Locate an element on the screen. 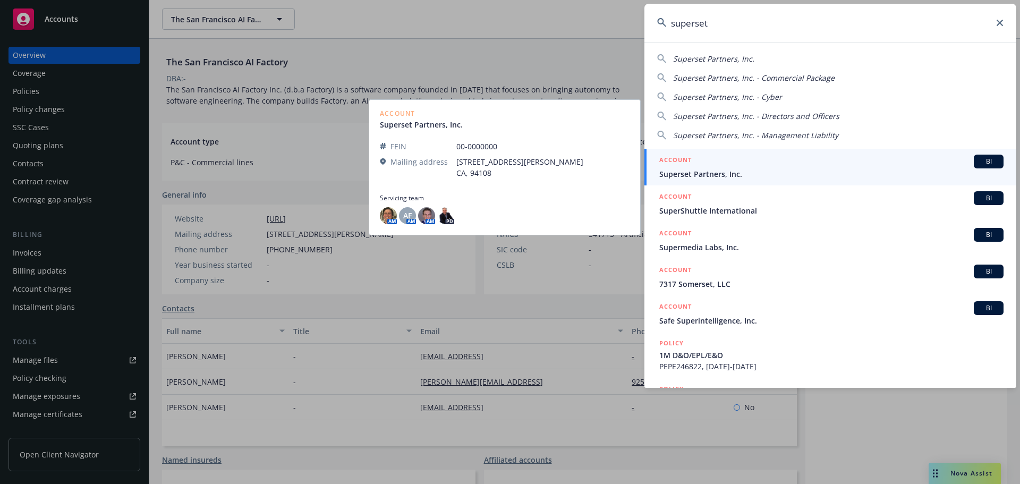  span: 7317 Somerset, LLC is located at coordinates (831, 284).